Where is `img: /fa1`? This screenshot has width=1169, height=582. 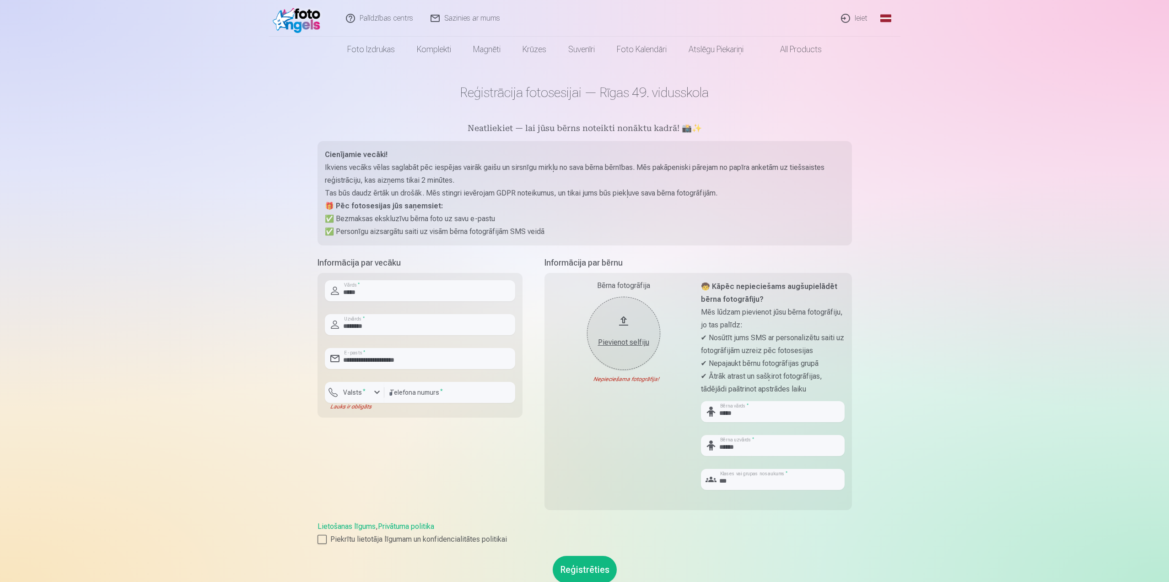
img: /fa1 is located at coordinates (299, 18).